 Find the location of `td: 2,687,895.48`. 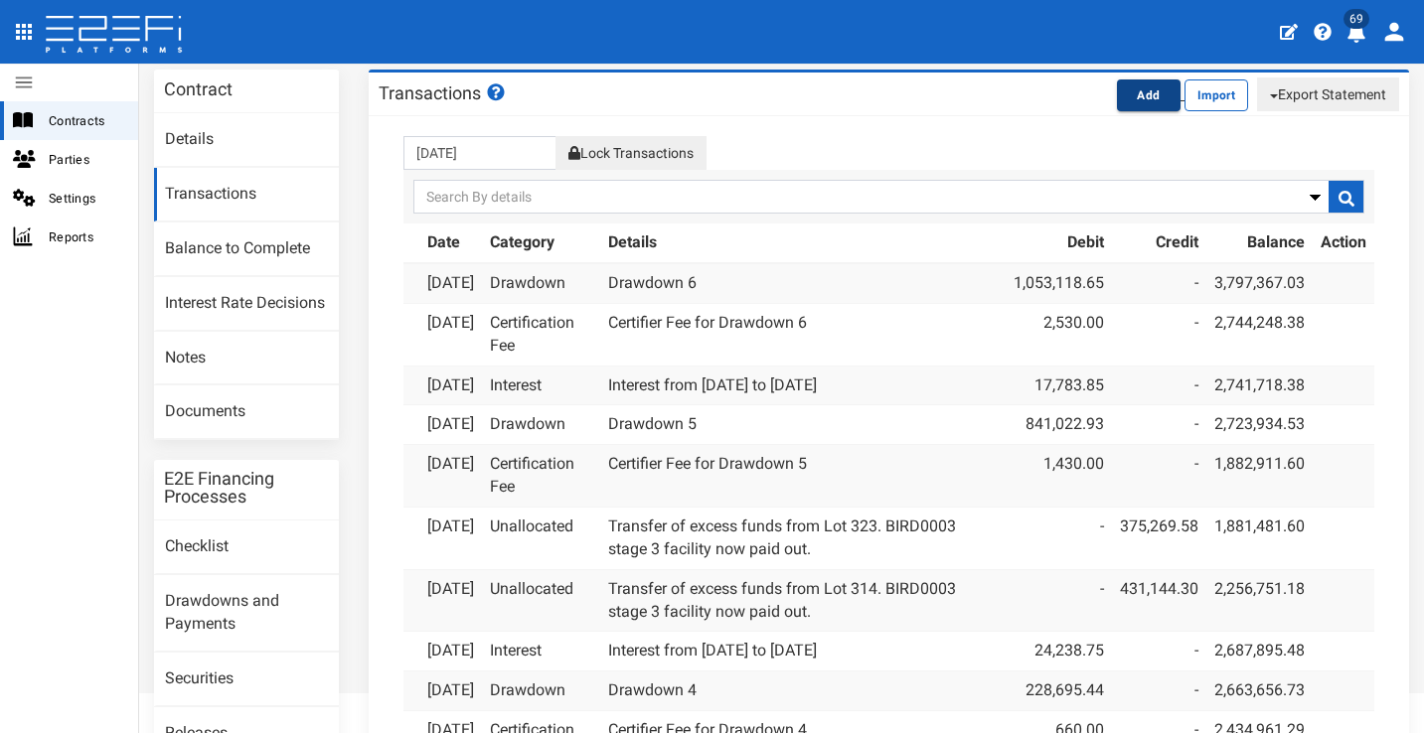

td: 2,687,895.48 is located at coordinates (1259, 652).